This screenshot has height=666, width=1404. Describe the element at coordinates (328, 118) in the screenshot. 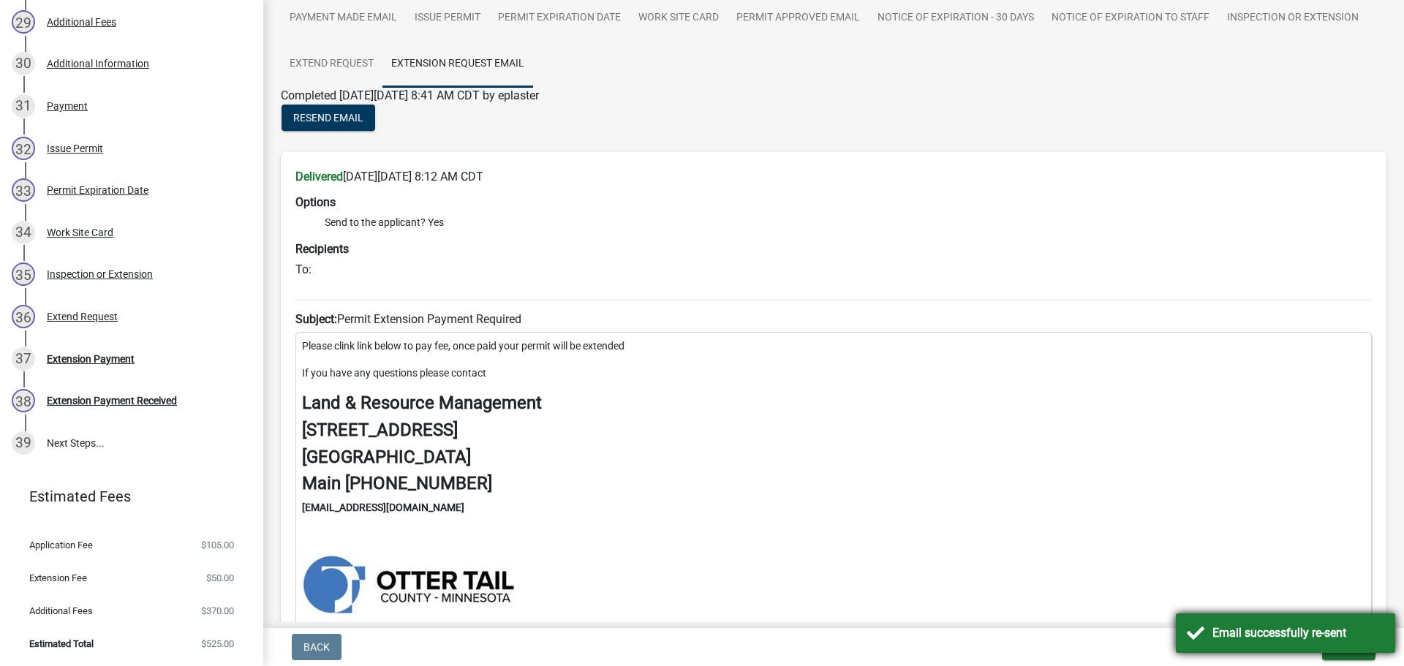

I see `span: Resend Email` at that location.